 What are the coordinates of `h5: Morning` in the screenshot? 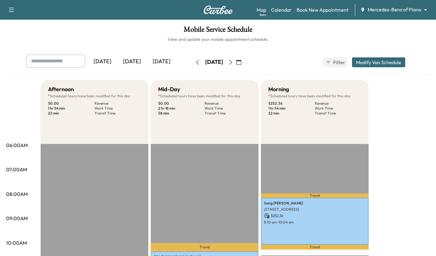 It's located at (278, 89).